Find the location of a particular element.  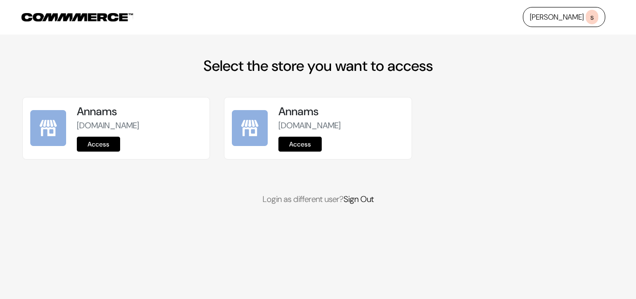

a: Sign Out is located at coordinates (359, 199).